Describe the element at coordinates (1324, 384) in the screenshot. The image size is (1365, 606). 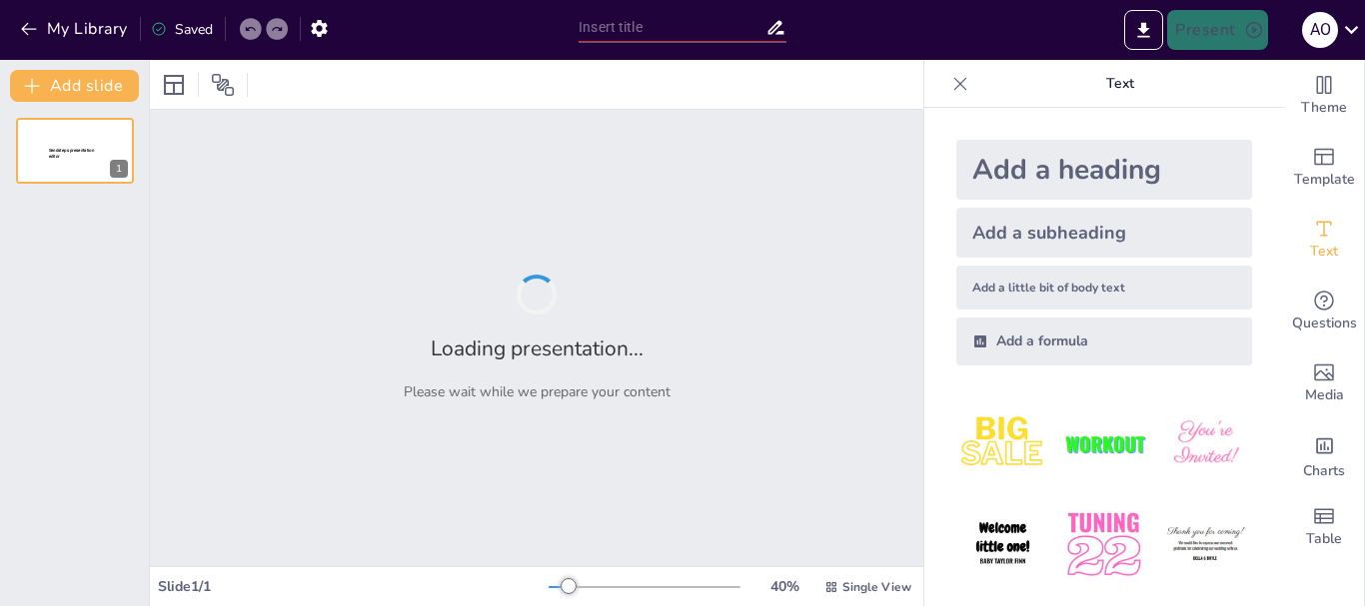
I see `div: Add images, graphics, shapes or video` at that location.